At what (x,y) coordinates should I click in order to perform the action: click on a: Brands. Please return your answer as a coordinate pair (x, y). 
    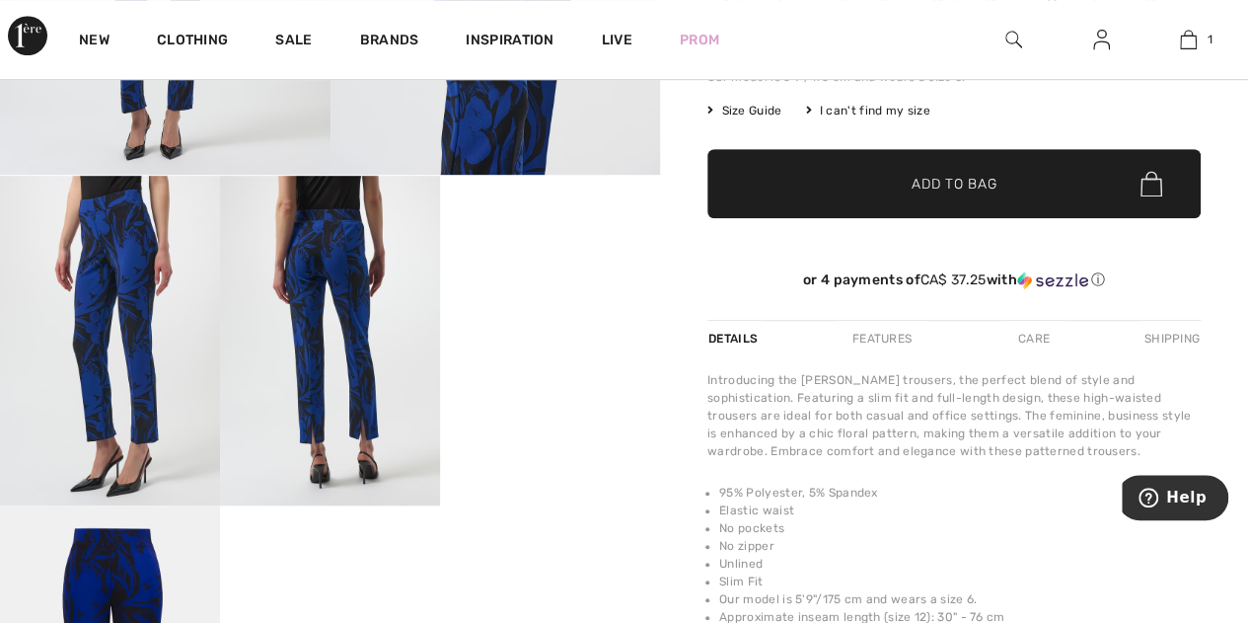
    Looking at the image, I should click on (390, 41).